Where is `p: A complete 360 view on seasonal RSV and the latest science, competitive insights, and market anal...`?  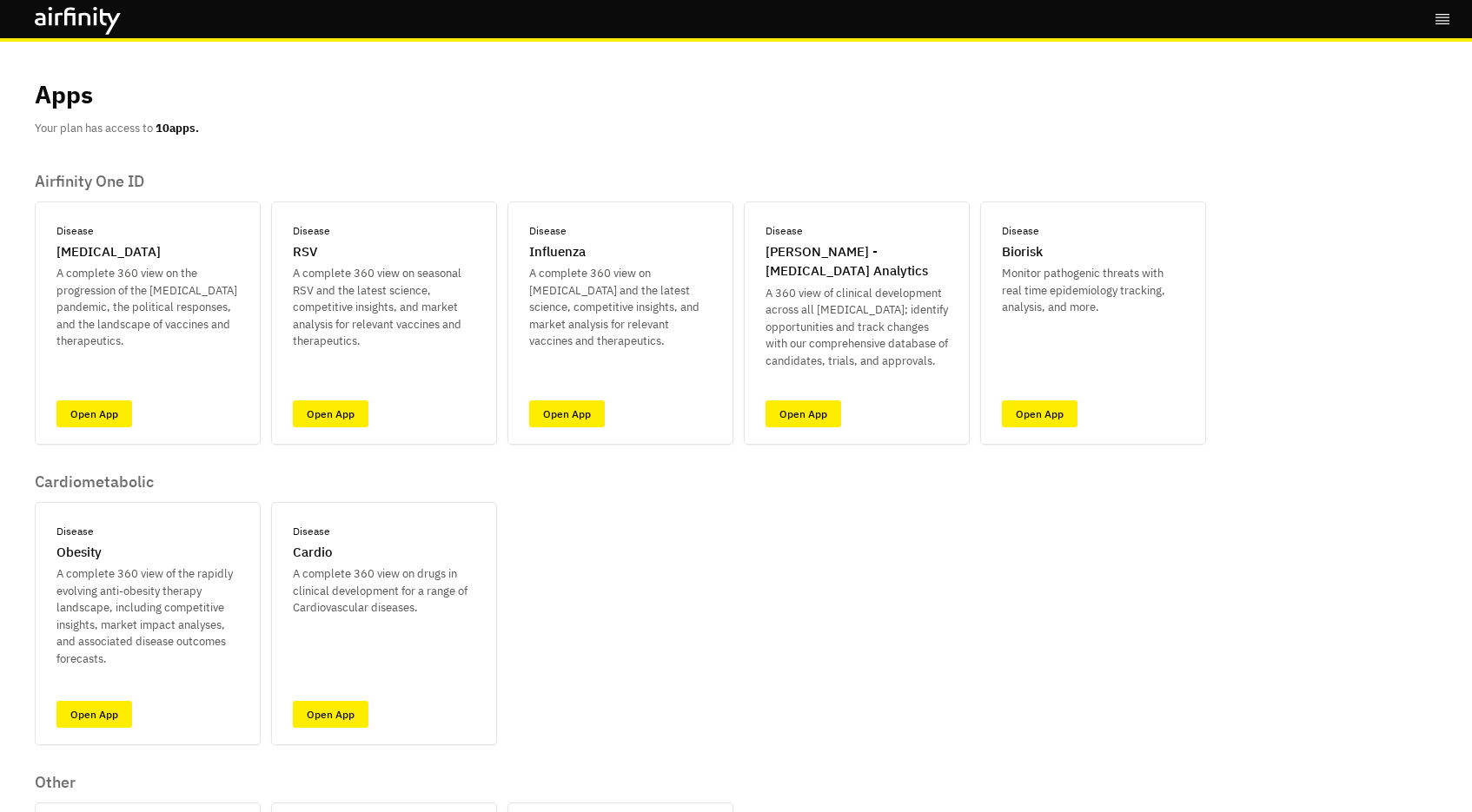 p: A complete 360 view on seasonal RSV and the latest science, competitive insights, and market anal... is located at coordinates (384, 308).